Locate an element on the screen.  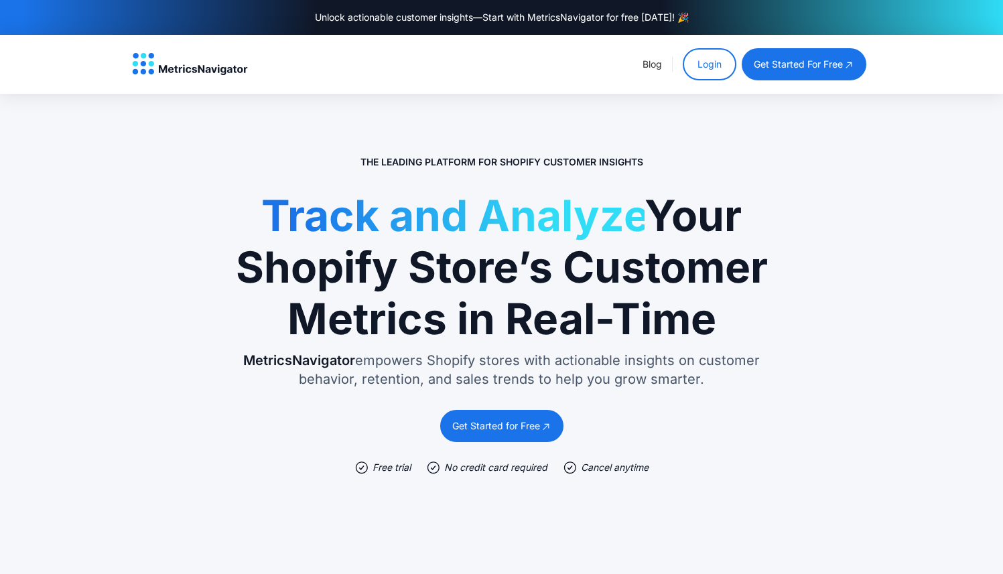
a: Get Started for Free is located at coordinates (502, 426).